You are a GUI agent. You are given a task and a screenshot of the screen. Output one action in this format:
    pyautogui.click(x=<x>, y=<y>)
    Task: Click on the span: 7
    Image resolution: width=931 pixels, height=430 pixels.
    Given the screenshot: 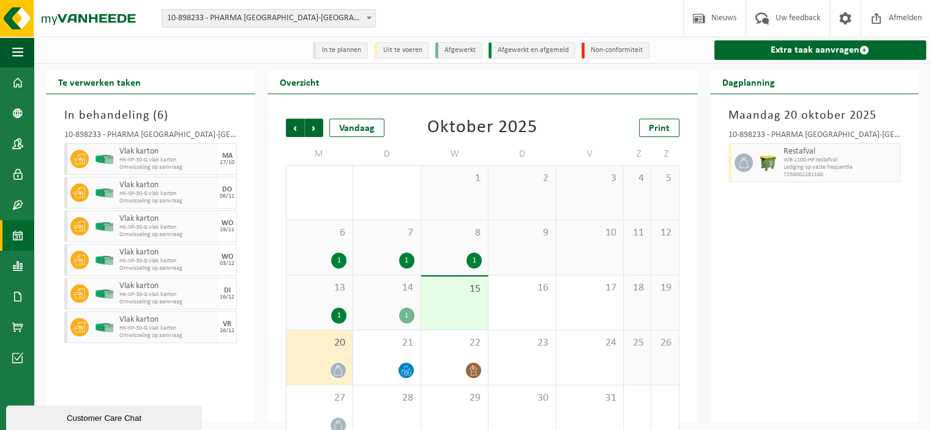 What is the action you would take?
    pyautogui.click(x=387, y=233)
    